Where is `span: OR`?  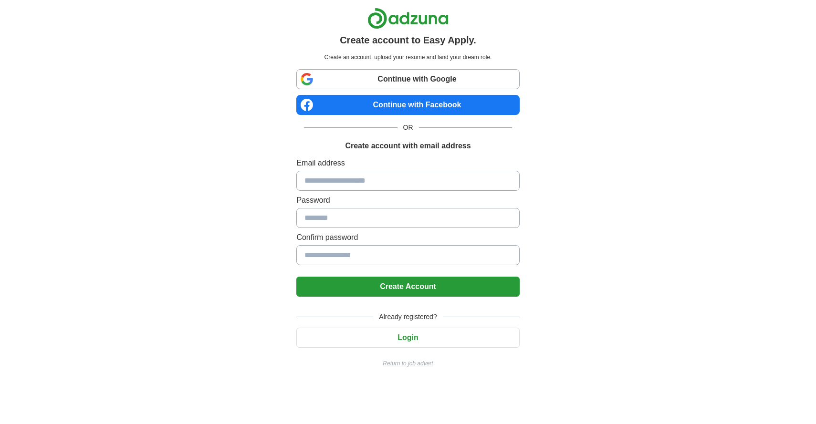 span: OR is located at coordinates (408, 127).